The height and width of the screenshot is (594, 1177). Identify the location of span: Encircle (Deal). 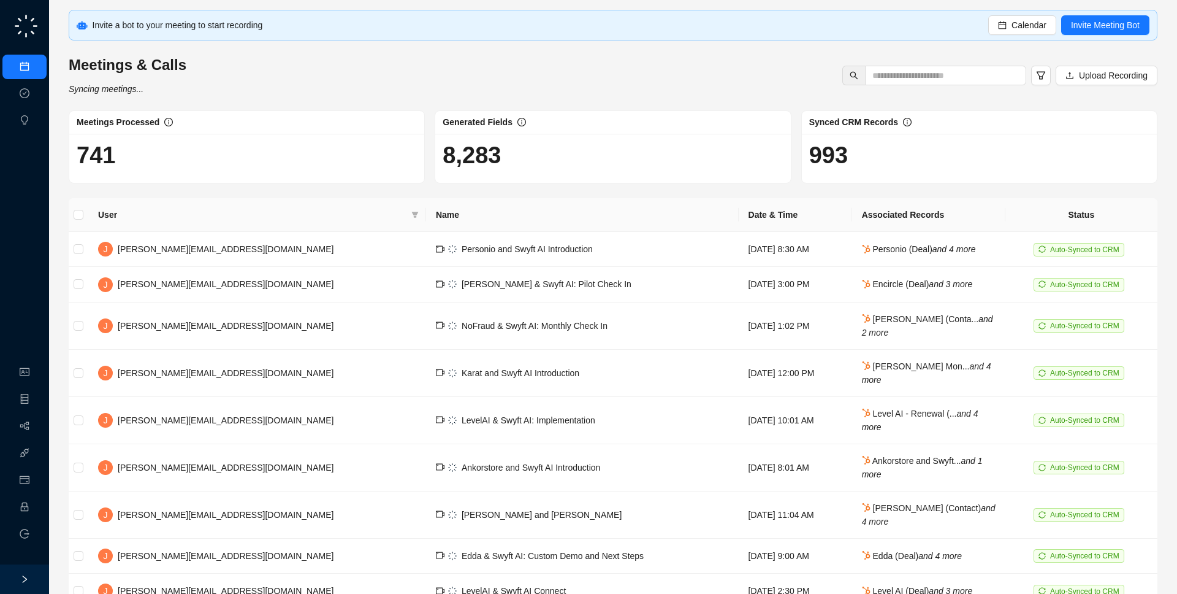
(917, 284).